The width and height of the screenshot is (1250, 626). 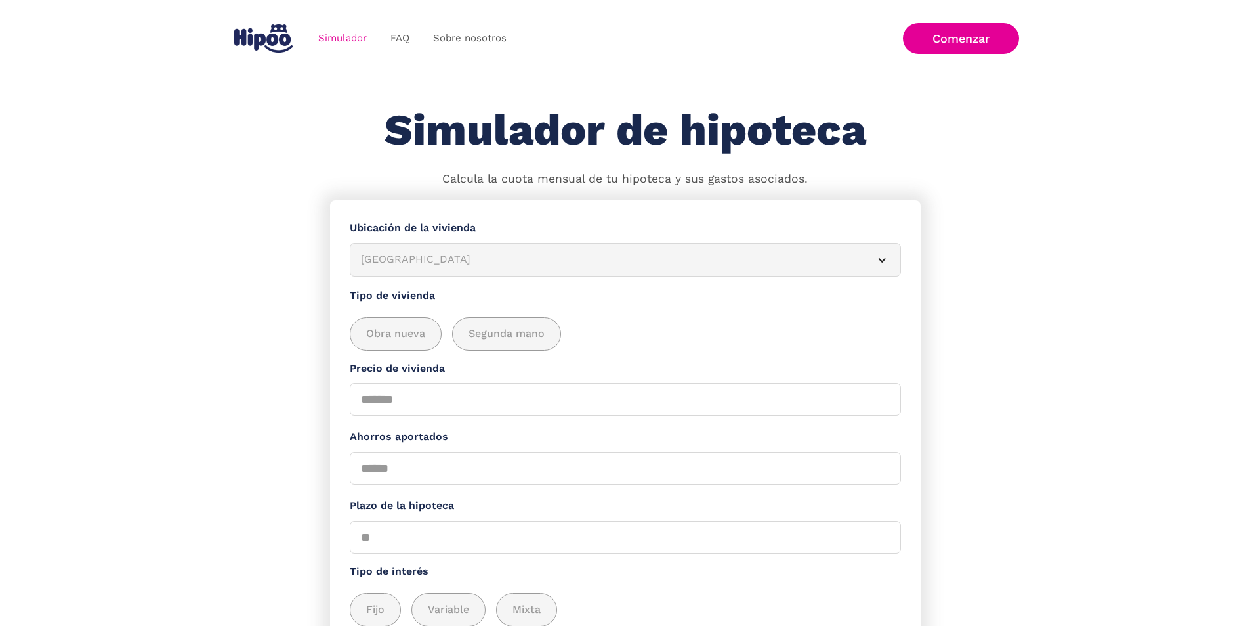 I want to click on span: Fijo, so click(x=375, y=609).